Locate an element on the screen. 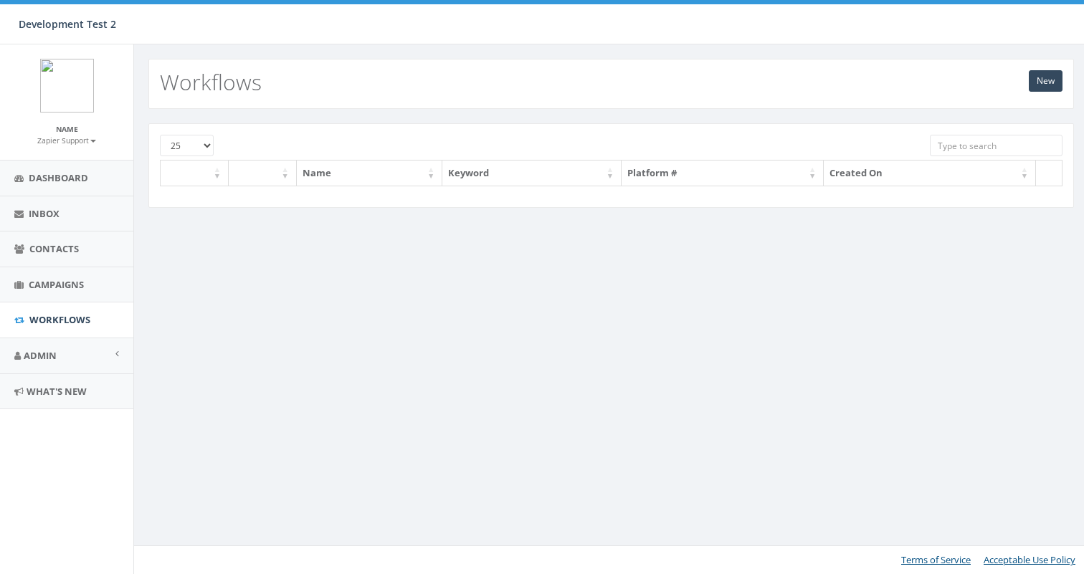  span: Workflows is located at coordinates (60, 320).